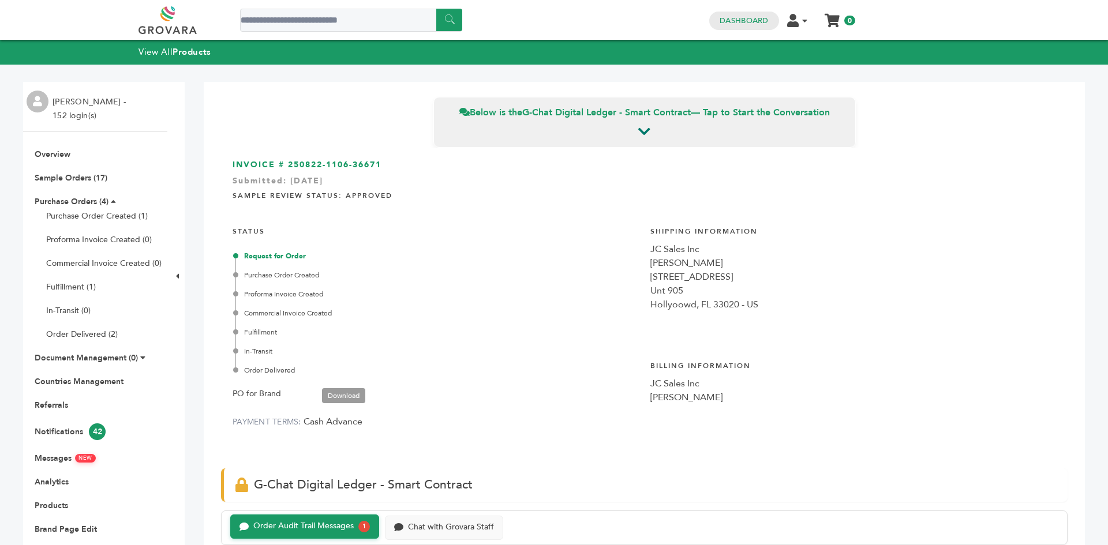 The width and height of the screenshot is (1108, 545). I want to click on div: 1, so click(364, 527).